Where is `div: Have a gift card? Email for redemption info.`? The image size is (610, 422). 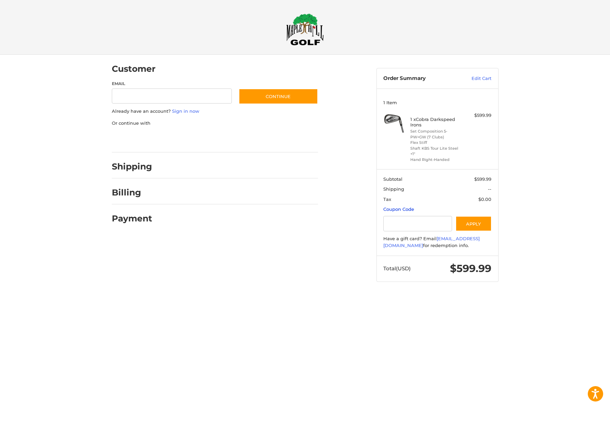
div: Have a gift card? Email for redemption info. is located at coordinates (437, 242).